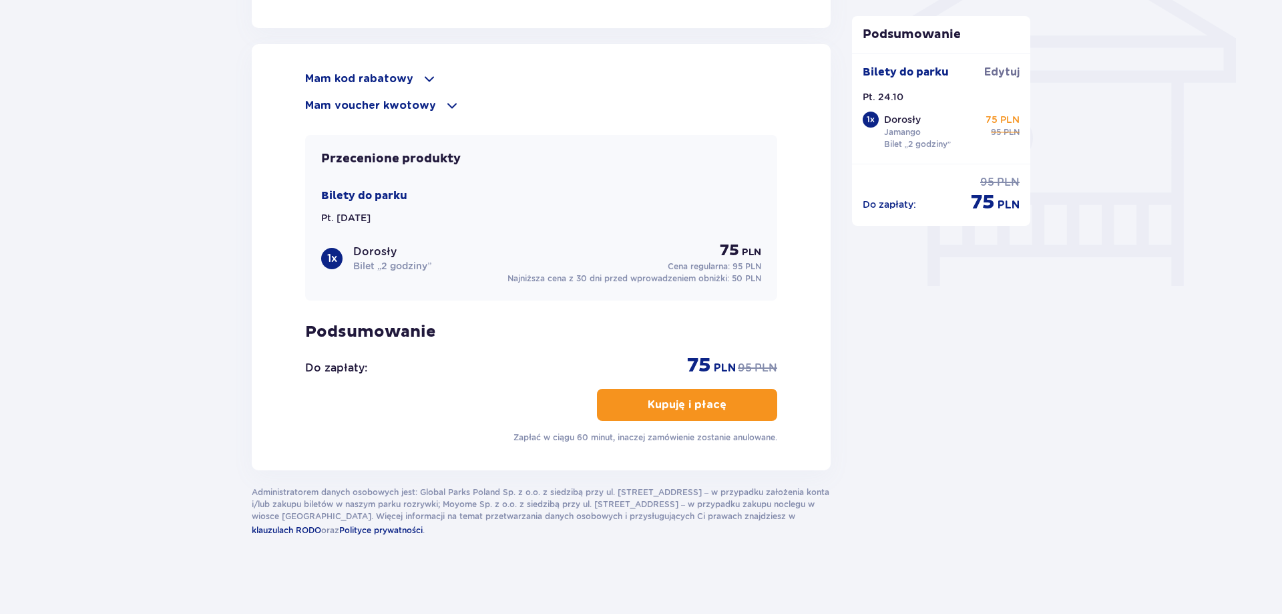 The image size is (1282, 614). Describe the element at coordinates (1001, 72) in the screenshot. I see `span: Edytuj` at that location.